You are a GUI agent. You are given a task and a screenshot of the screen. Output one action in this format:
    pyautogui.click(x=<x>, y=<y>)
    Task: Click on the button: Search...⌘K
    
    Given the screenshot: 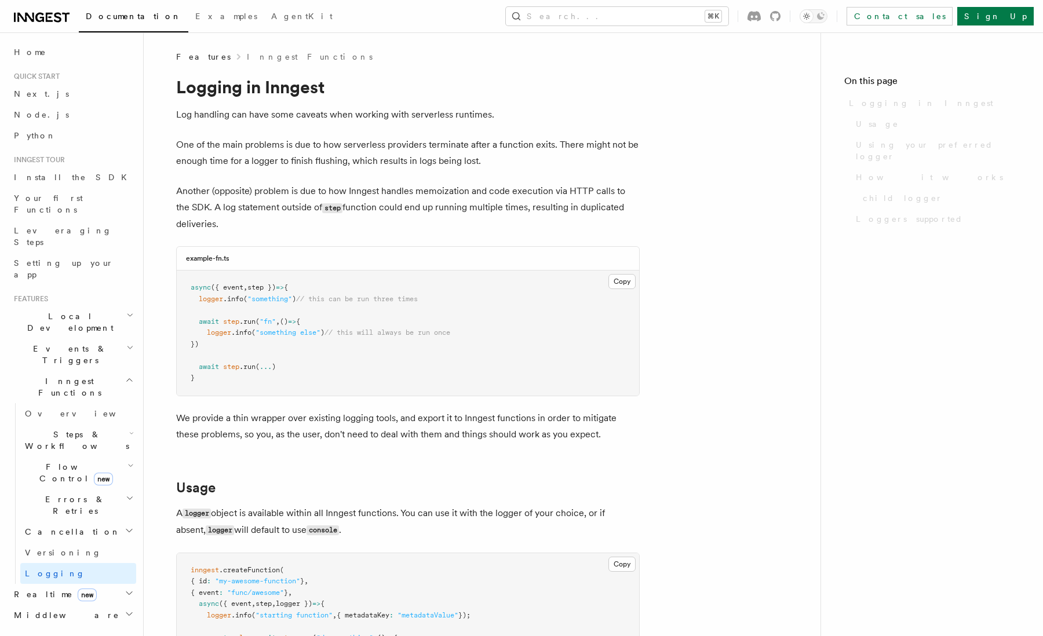 What is the action you would take?
    pyautogui.click(x=617, y=16)
    